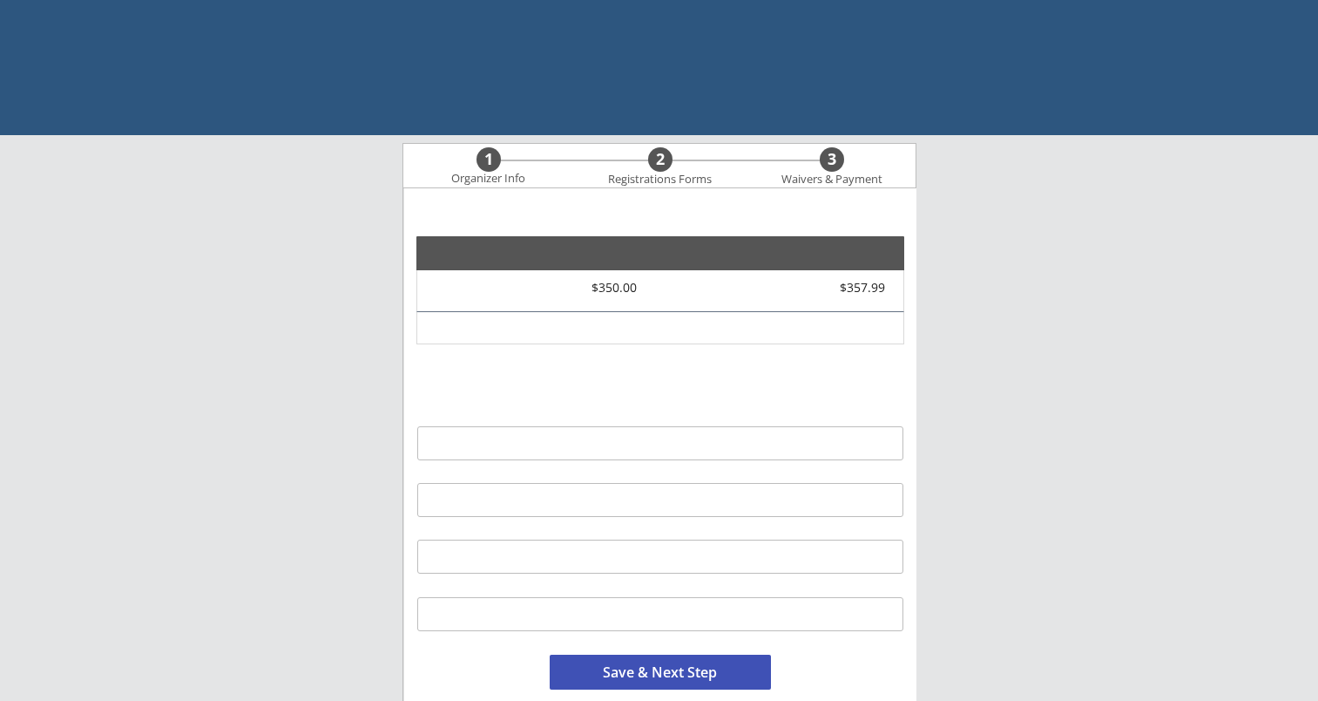  I want to click on button: Save & Next Step, so click(661, 672).